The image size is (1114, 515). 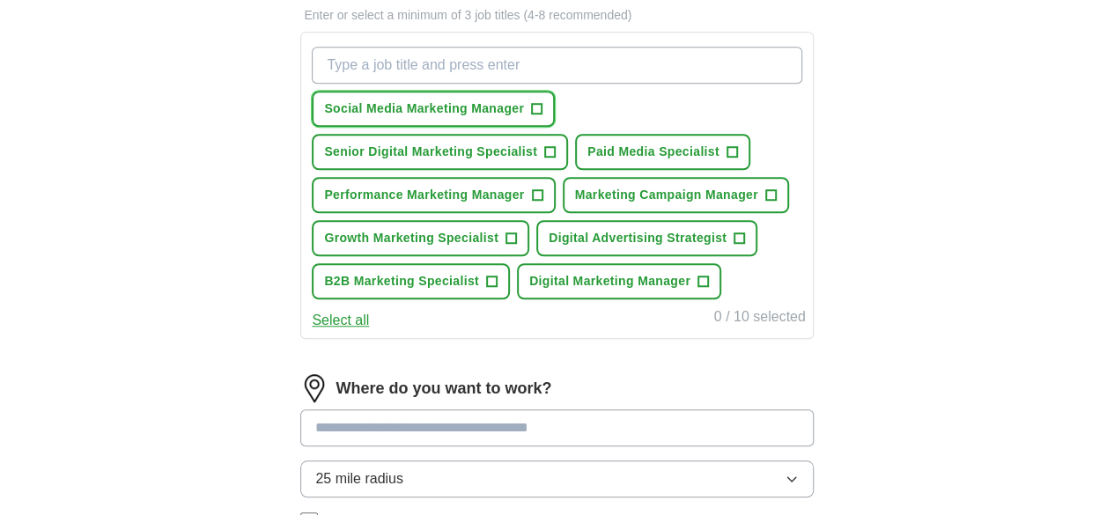 I want to click on button: Digital Marketing Manager, so click(x=619, y=281).